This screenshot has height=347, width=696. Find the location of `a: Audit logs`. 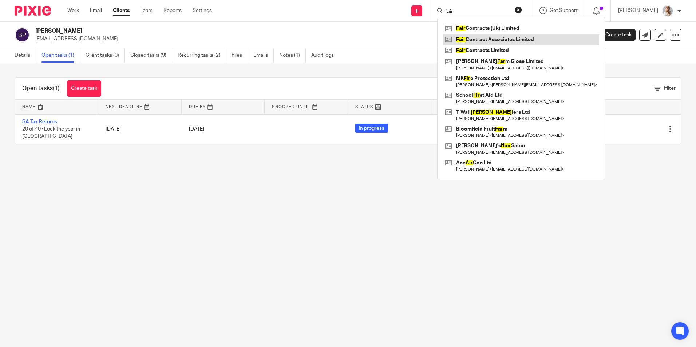

a: Audit logs is located at coordinates (325, 55).